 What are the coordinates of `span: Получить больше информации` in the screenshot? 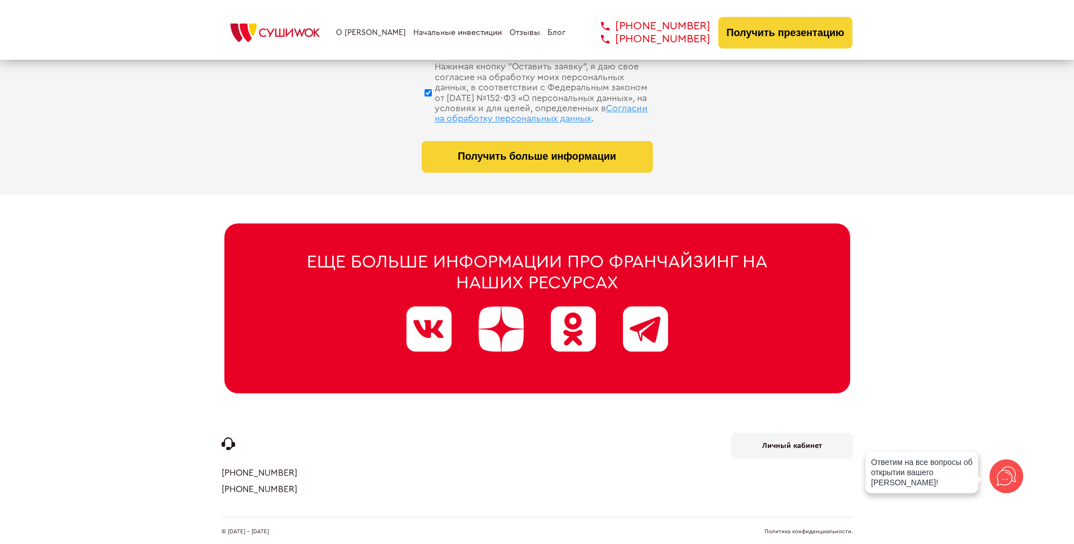 It's located at (537, 156).